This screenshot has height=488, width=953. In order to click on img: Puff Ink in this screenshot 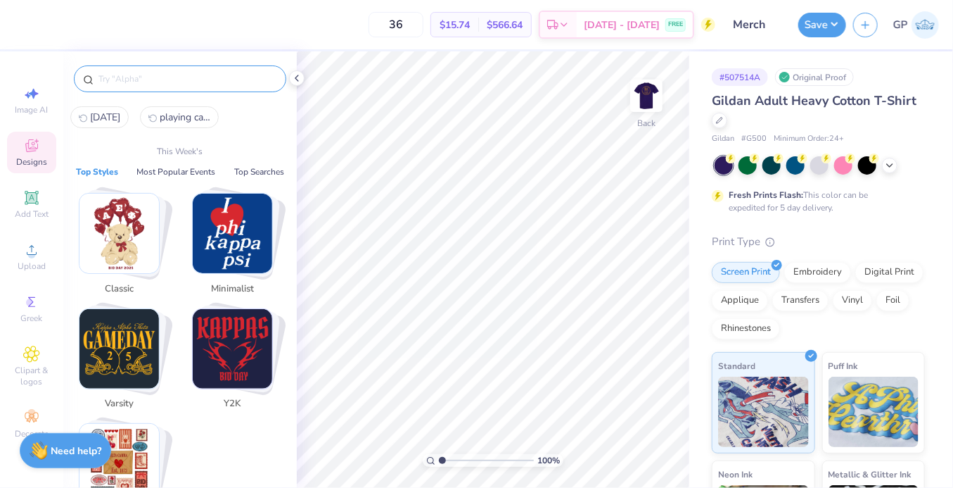, I will do `click(874, 412)`.